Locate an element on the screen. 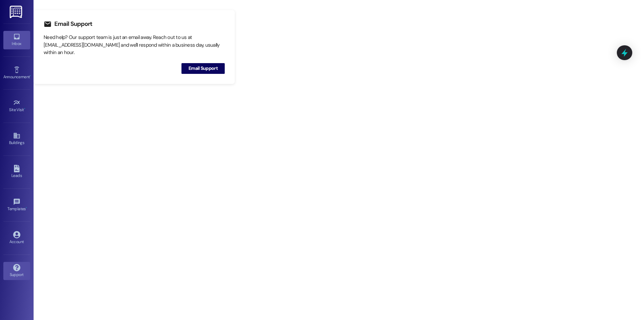 This screenshot has height=320, width=644. span: Email Support is located at coordinates (203, 68).